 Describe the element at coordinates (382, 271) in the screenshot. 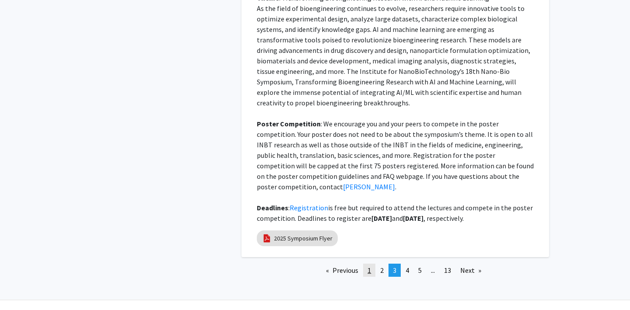

I see `span: 2` at that location.